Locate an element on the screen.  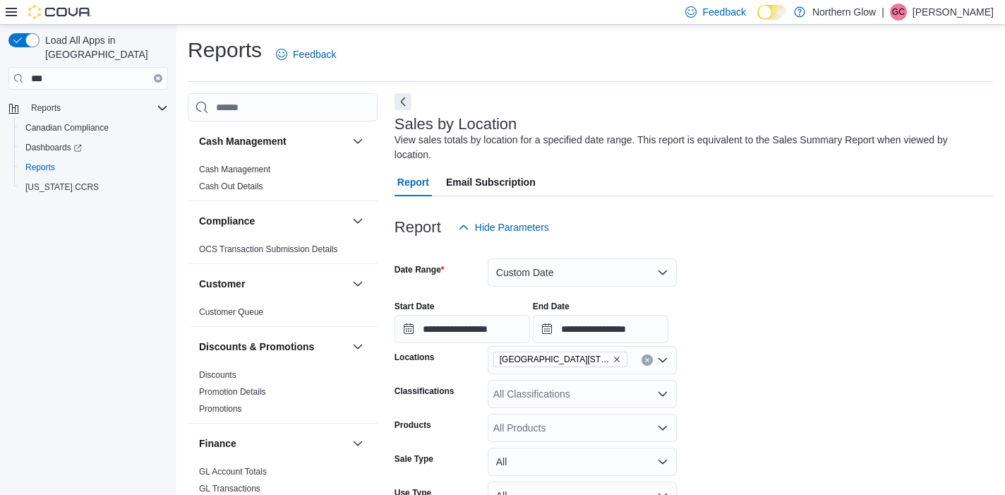
label: Classifications is located at coordinates (424, 391).